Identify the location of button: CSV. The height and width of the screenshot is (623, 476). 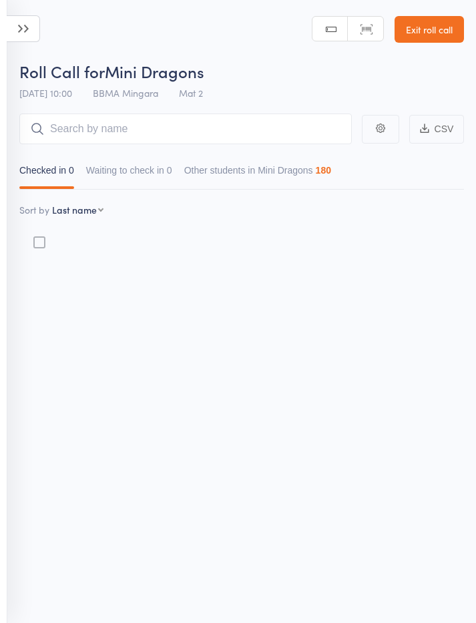
(436, 129).